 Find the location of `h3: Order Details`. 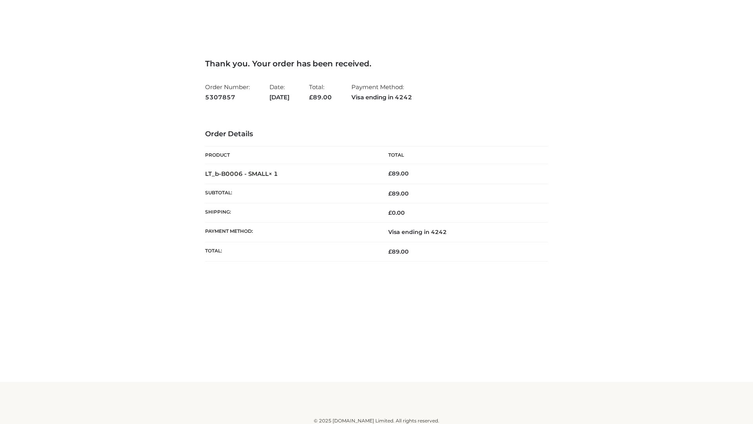

h3: Order Details is located at coordinates (377, 134).